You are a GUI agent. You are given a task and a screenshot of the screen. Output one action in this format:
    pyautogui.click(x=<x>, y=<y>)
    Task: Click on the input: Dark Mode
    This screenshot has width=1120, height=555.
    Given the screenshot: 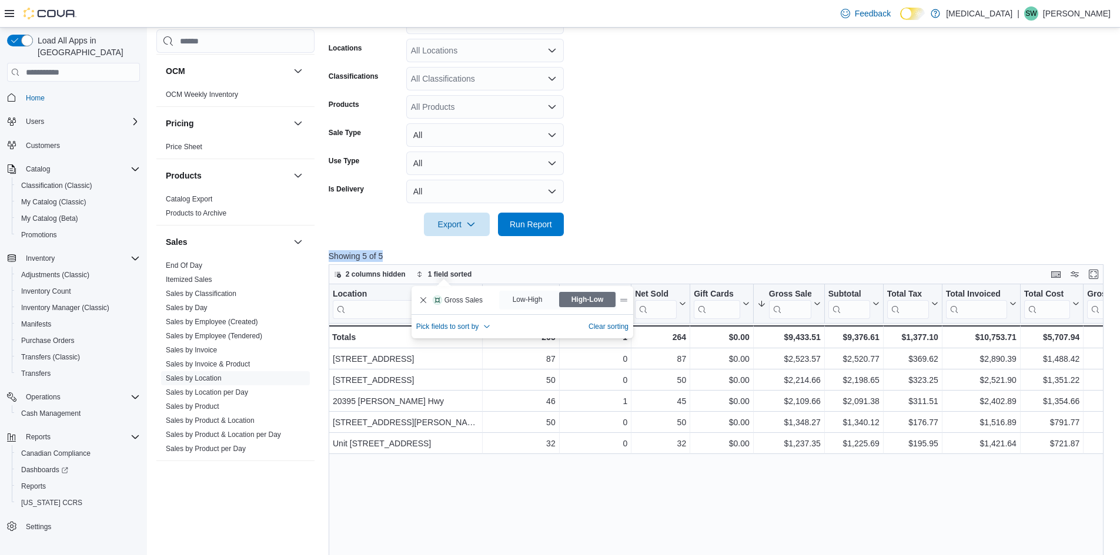 What is the action you would take?
    pyautogui.click(x=912, y=14)
    